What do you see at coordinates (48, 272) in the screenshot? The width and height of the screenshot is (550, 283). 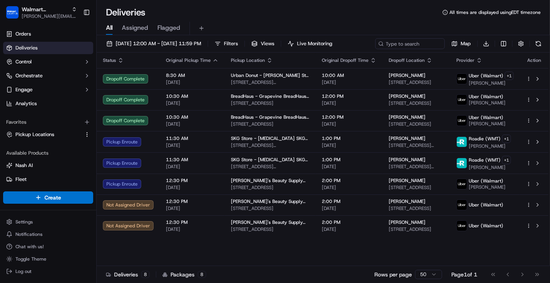 I see `button: Log out` at bounding box center [48, 272].